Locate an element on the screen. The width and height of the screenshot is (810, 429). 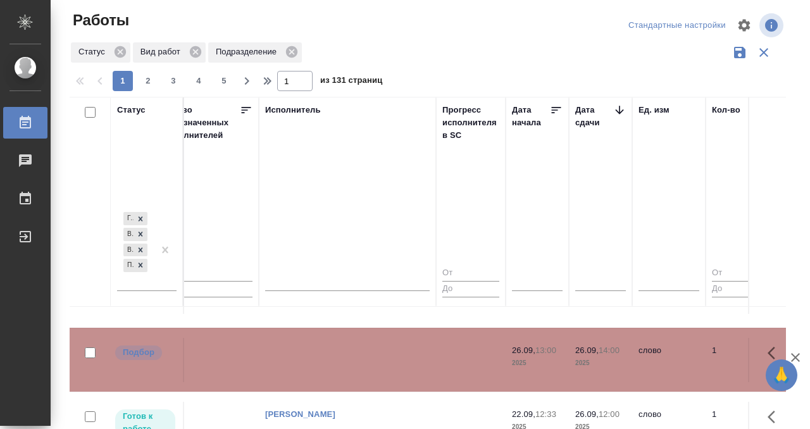
button: Сбросить фильтры is located at coordinates (763, 52).